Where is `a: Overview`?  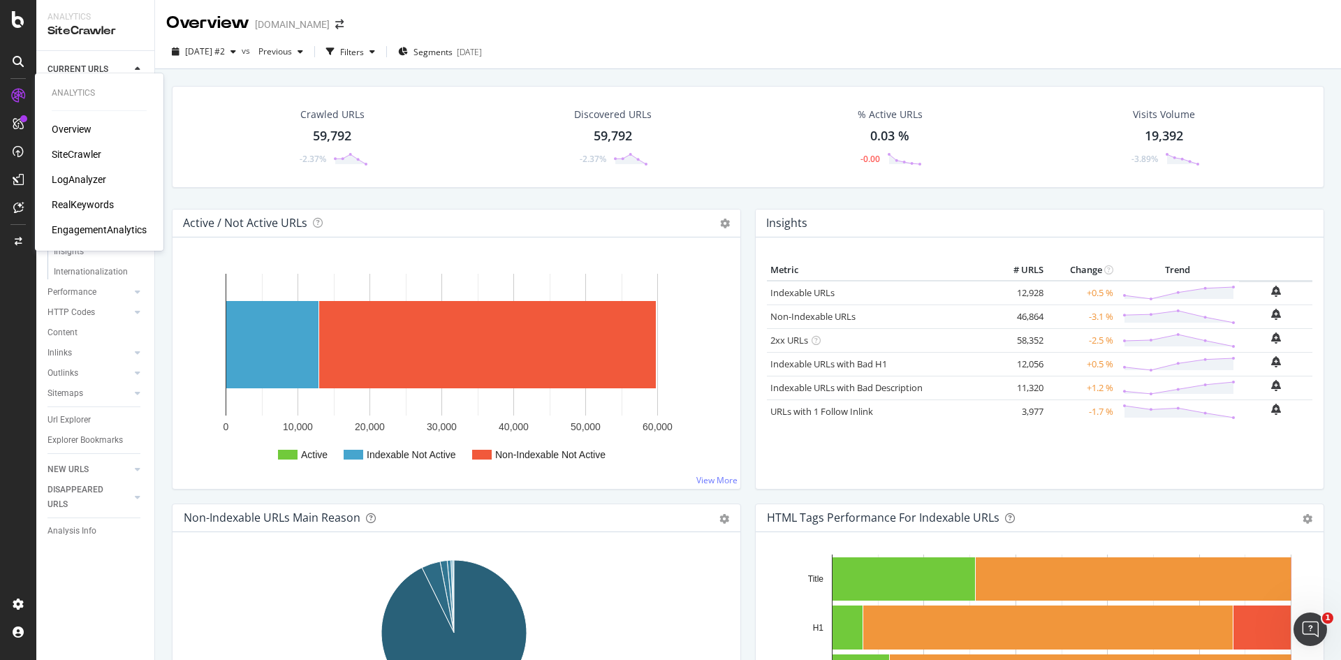
a: Overview is located at coordinates (71, 129).